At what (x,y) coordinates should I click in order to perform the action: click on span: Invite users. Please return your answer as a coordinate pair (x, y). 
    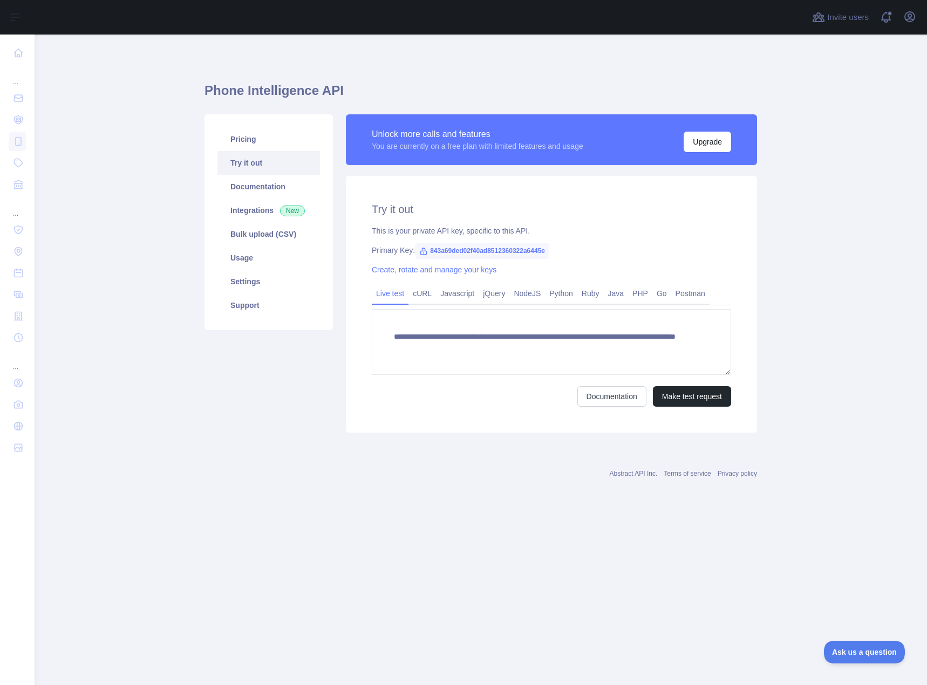
    Looking at the image, I should click on (847, 17).